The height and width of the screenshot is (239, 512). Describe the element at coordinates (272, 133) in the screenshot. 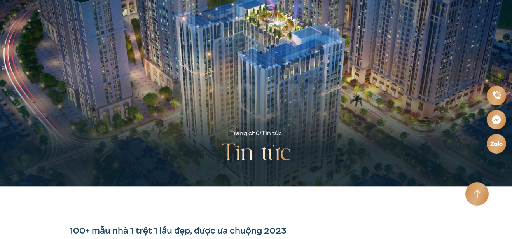

I see `span: Tin tức` at that location.